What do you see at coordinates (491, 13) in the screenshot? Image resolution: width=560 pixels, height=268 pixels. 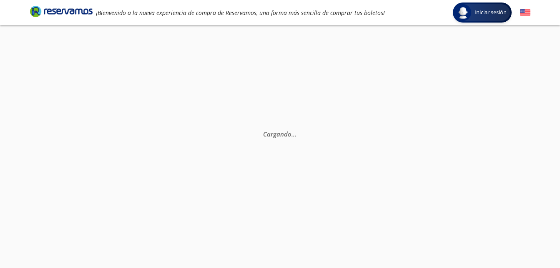 I see `span: Iniciar sesión` at bounding box center [491, 13].